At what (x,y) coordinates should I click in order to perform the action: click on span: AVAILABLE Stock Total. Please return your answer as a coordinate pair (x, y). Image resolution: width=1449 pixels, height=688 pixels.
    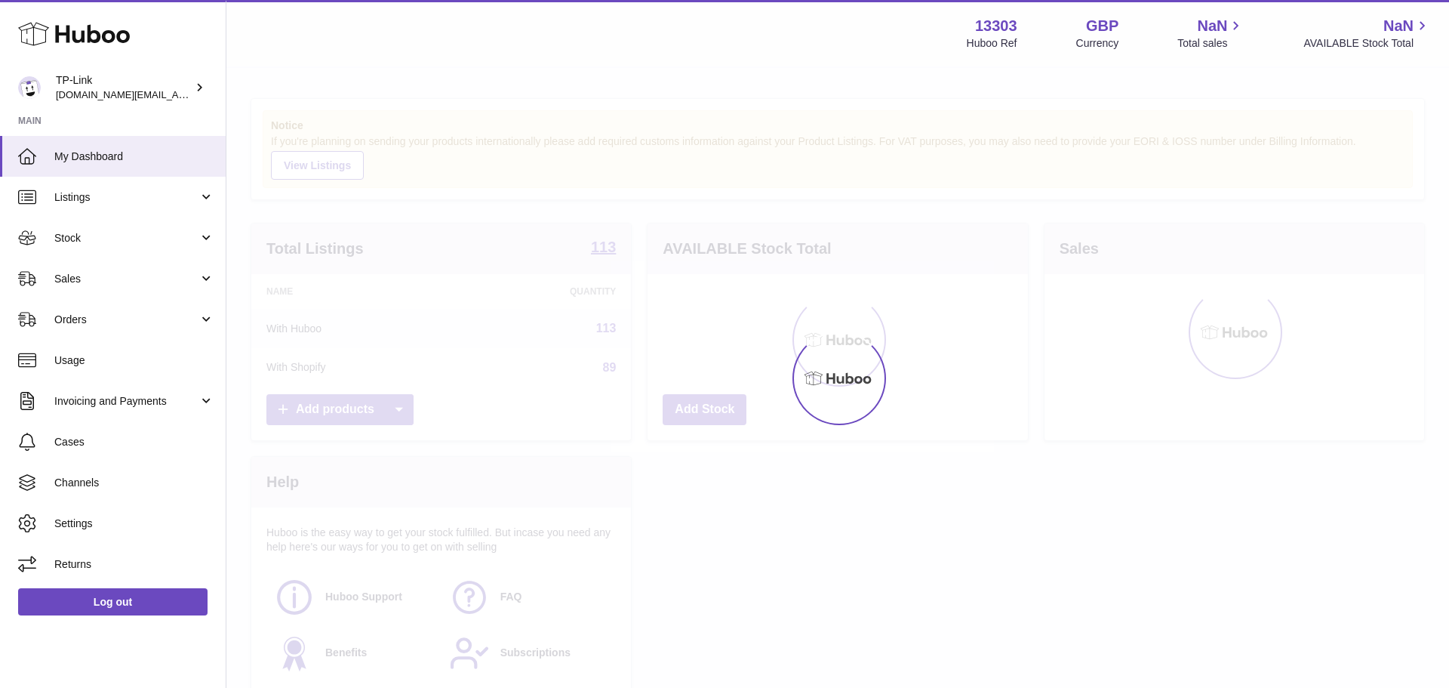
    Looking at the image, I should click on (1367, 43).